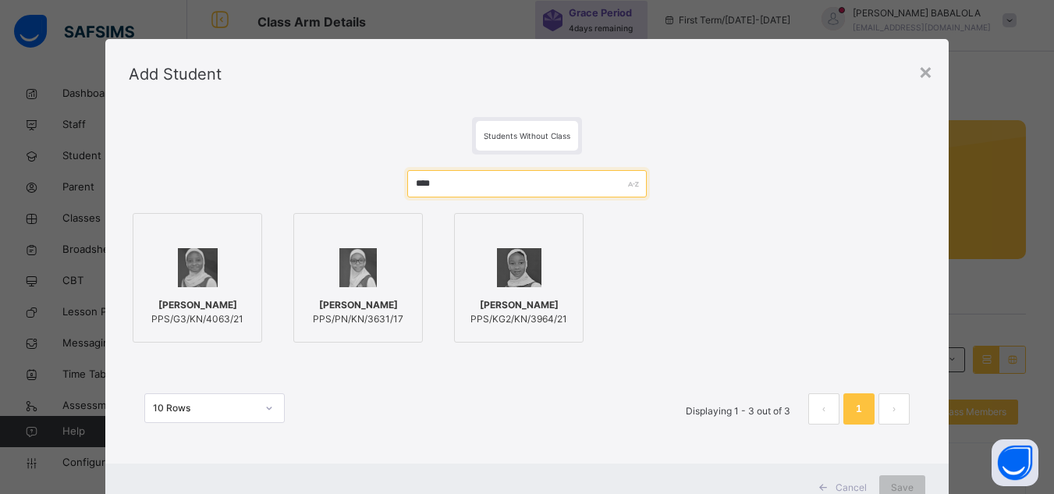  I want to click on li: 上一页, so click(823, 409).